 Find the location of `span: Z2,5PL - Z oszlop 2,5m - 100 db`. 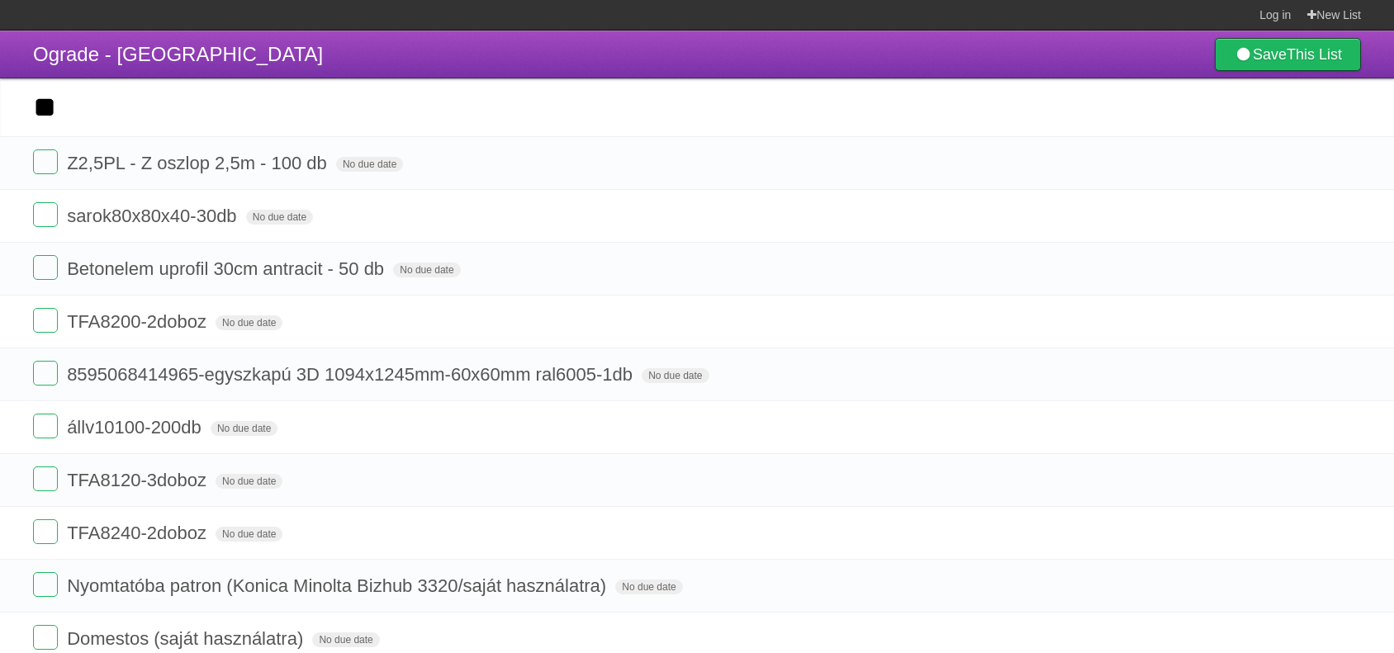

span: Z2,5PL - Z oszlop 2,5m - 100 db is located at coordinates (199, 163).